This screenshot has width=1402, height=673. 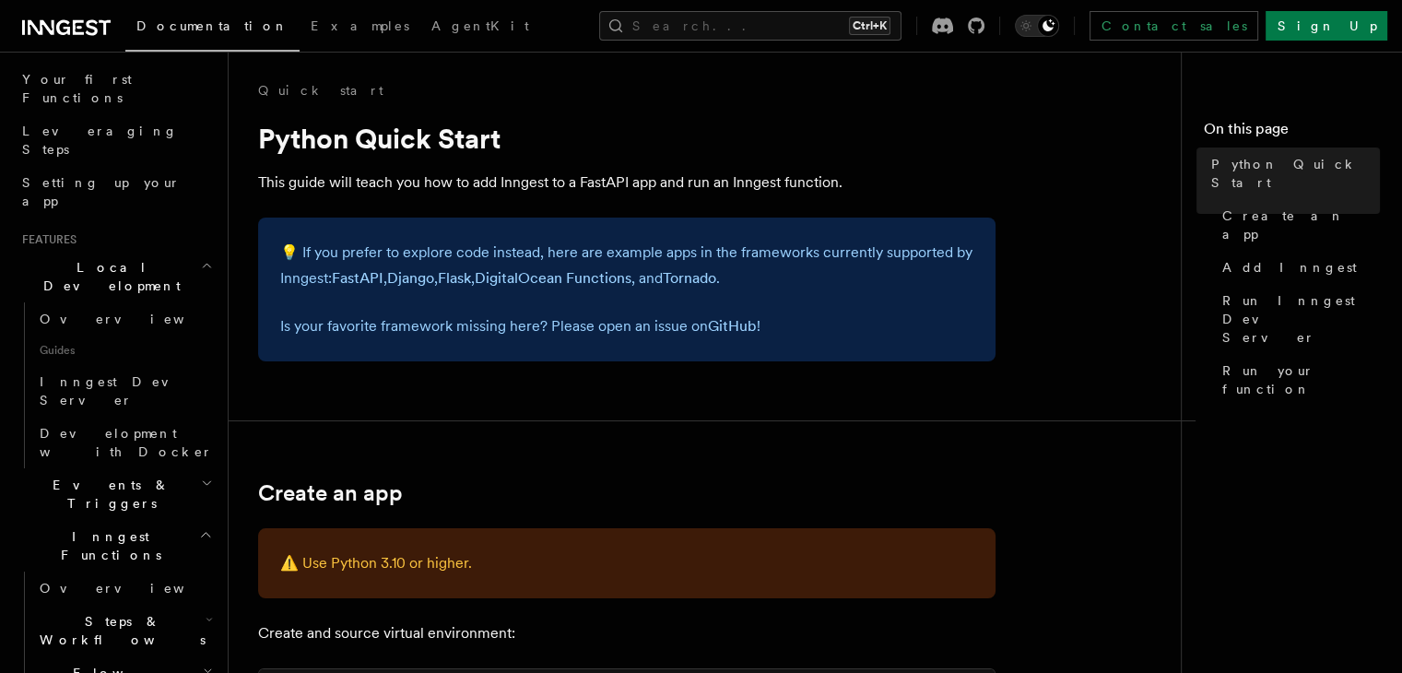 What do you see at coordinates (627, 326) in the screenshot?
I see `p: Is your favorite framework missing here? Please open an issue on !` at bounding box center [627, 326].